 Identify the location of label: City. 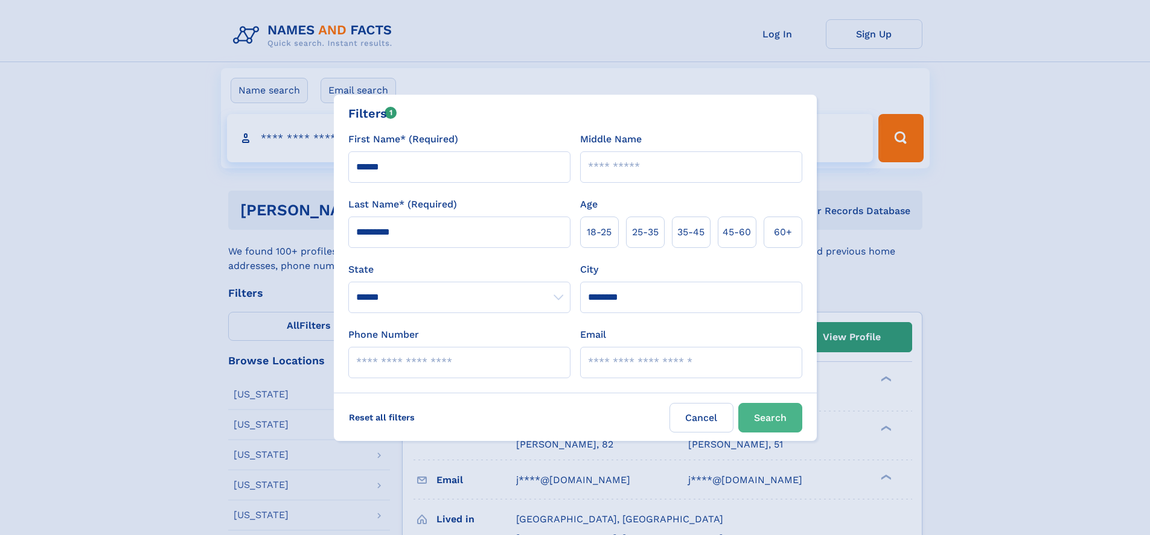
(589, 270).